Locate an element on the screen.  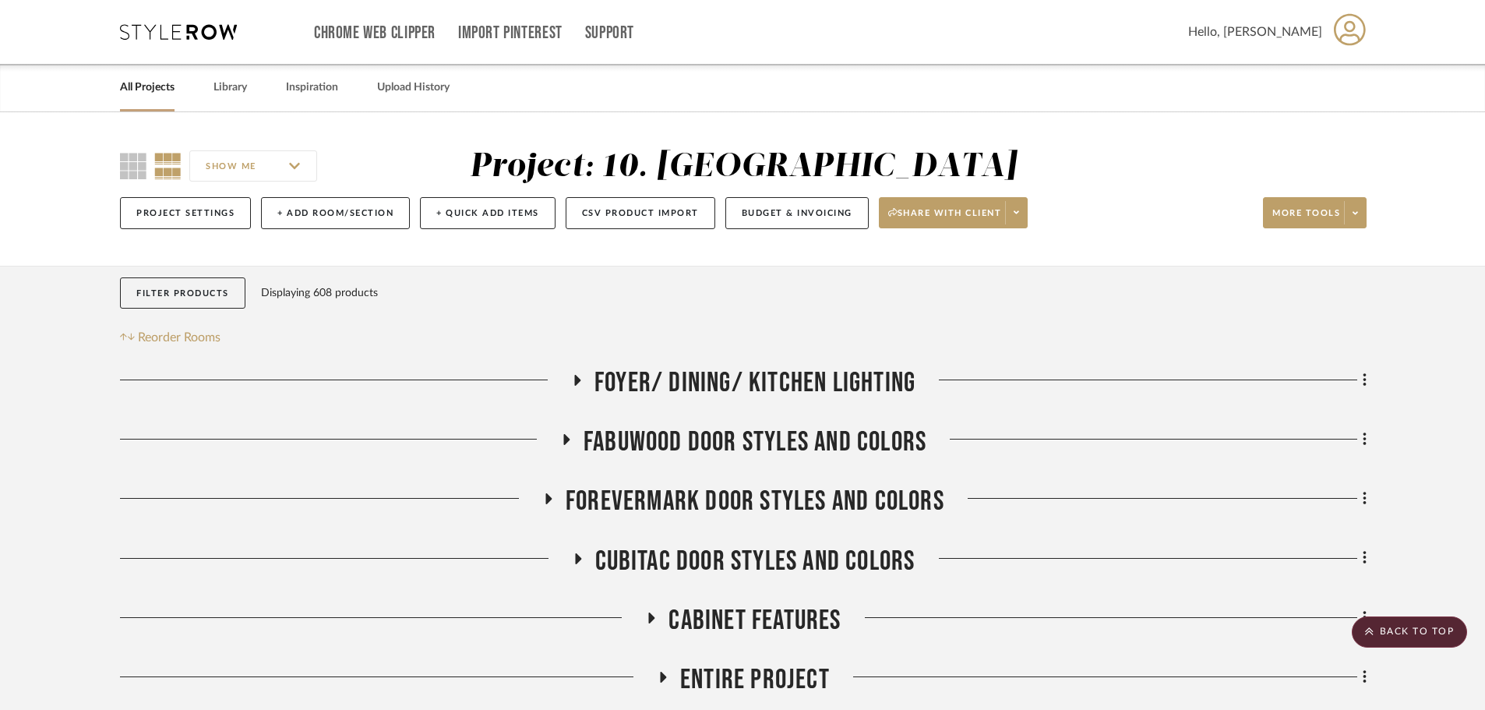
button: + Quick Add Items is located at coordinates (488, 213).